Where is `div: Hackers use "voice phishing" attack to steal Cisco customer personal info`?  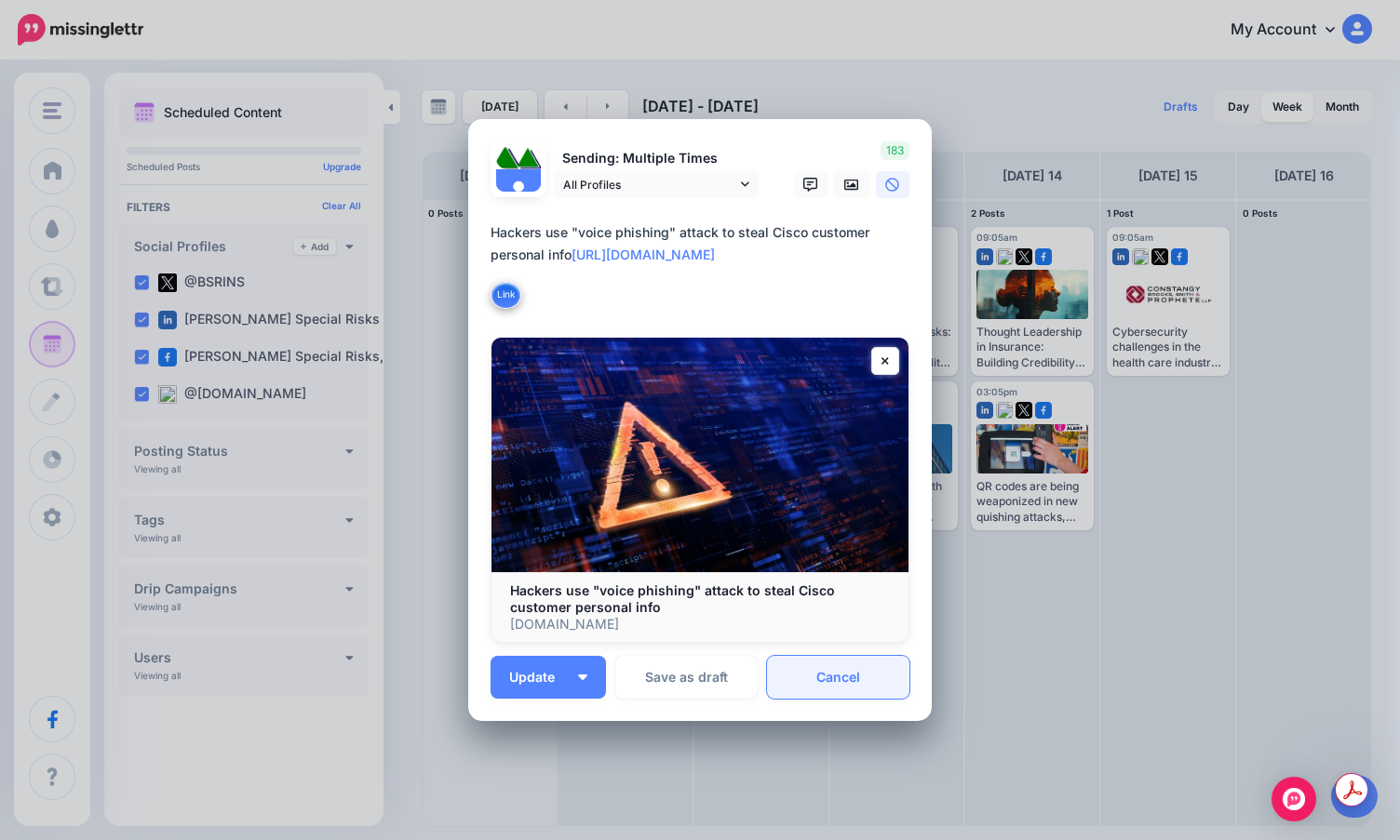 div: Hackers use "voice phishing" attack to steal Cisco customer personal info is located at coordinates (705, 243).